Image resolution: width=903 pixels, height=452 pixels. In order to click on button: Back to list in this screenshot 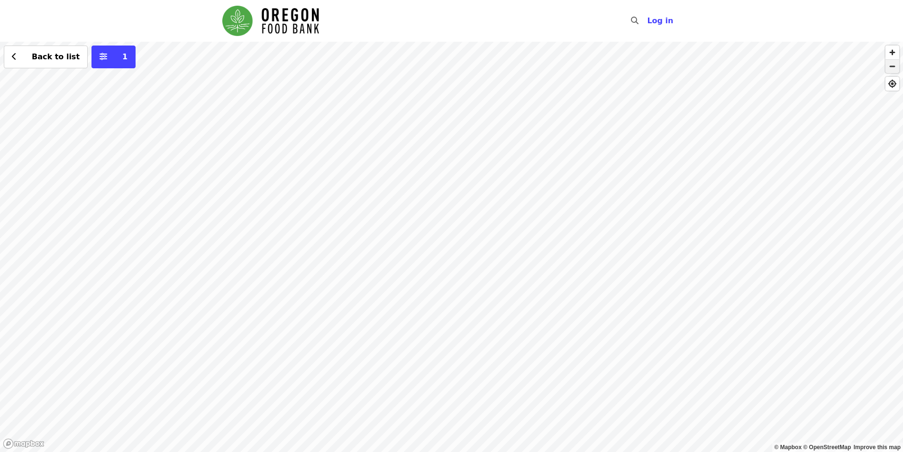, I will do `click(45, 57)`.